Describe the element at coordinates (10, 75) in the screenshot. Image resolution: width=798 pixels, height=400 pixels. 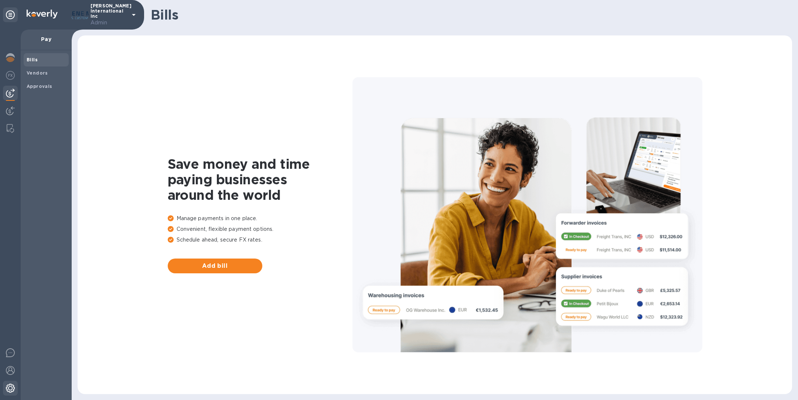
I see `img: Foreign exchange` at that location.